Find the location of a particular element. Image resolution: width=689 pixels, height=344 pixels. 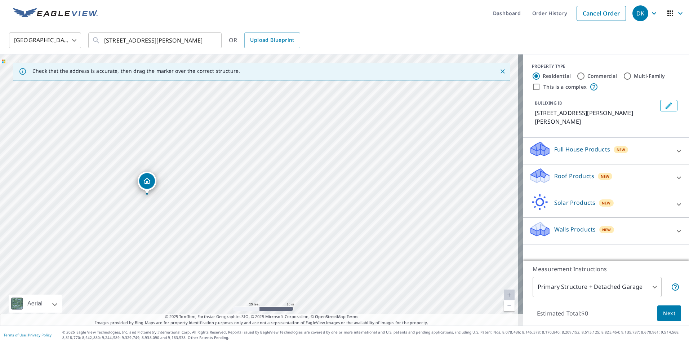

button: Next is located at coordinates (669, 313).